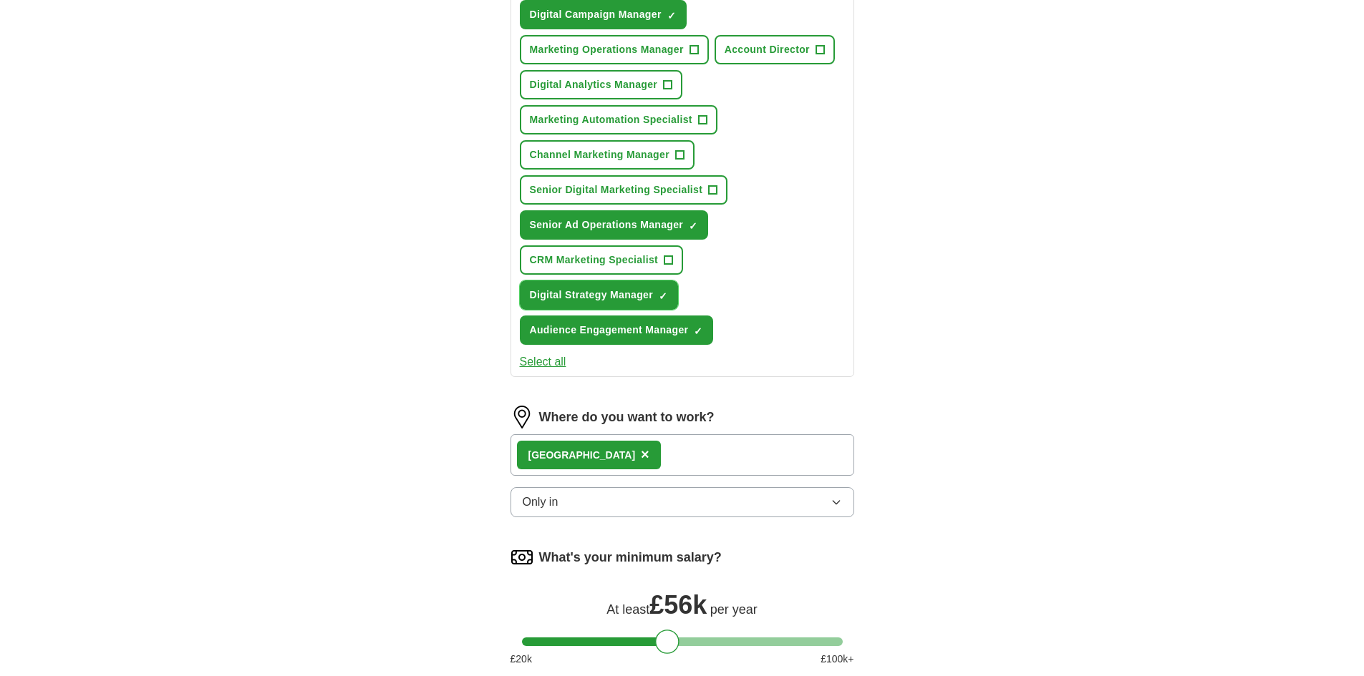 The width and height of the screenshot is (1364, 676). Describe the element at coordinates (682, 502) in the screenshot. I see `button: Only in` at that location.